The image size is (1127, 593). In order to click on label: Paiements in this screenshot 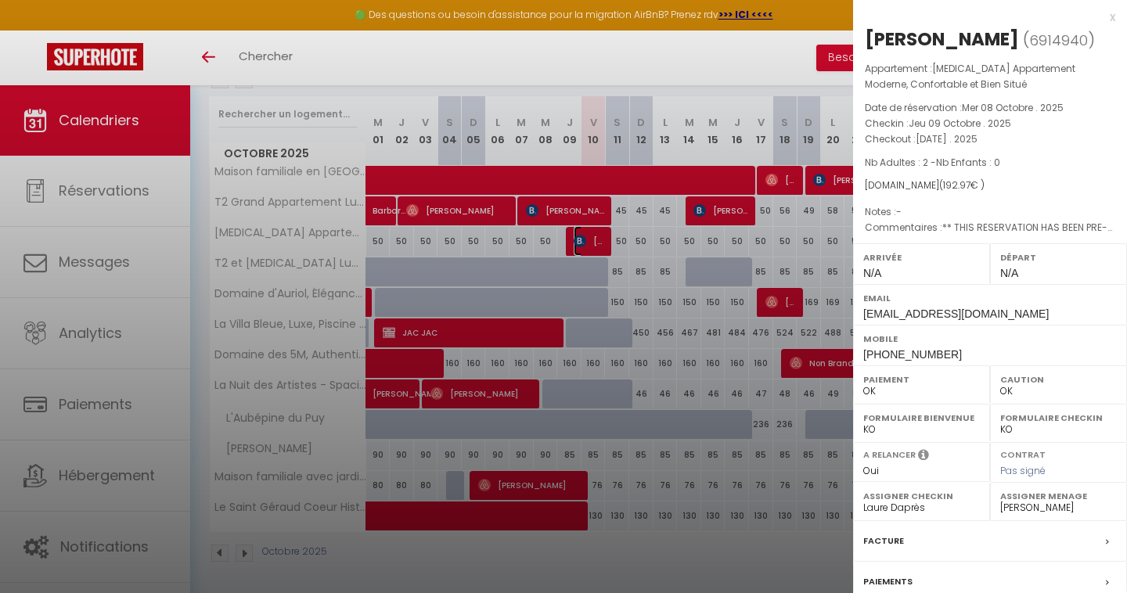, I will do `click(887, 581)`.